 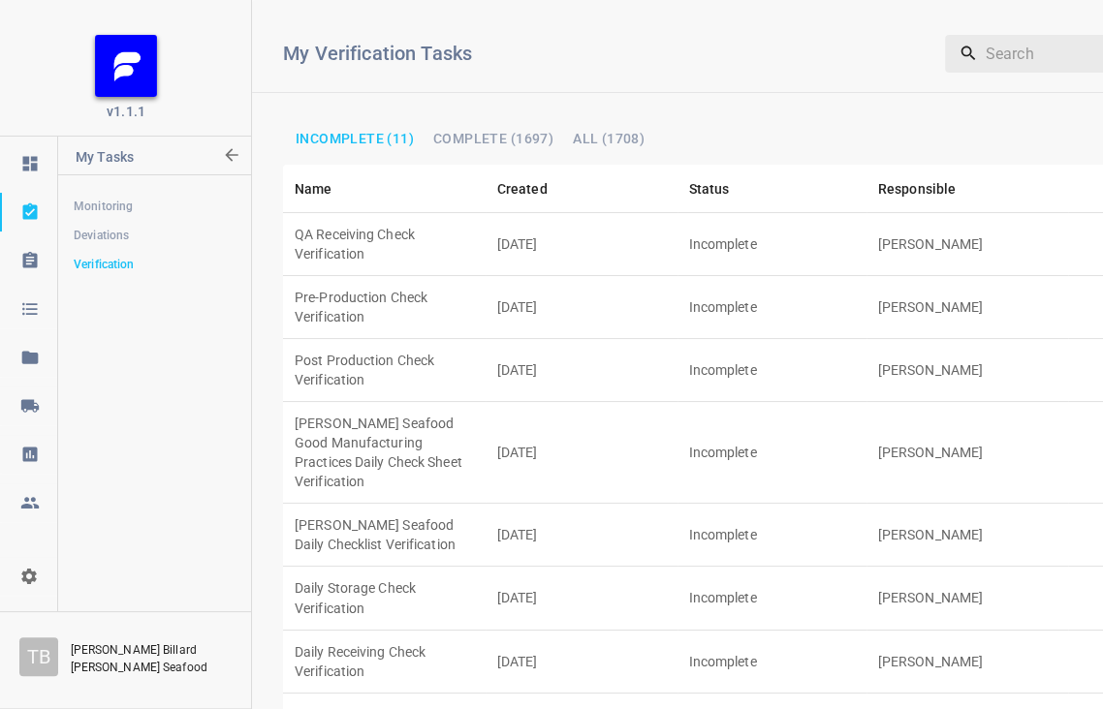 I want to click on button: Complete (1697), so click(x=493, y=139).